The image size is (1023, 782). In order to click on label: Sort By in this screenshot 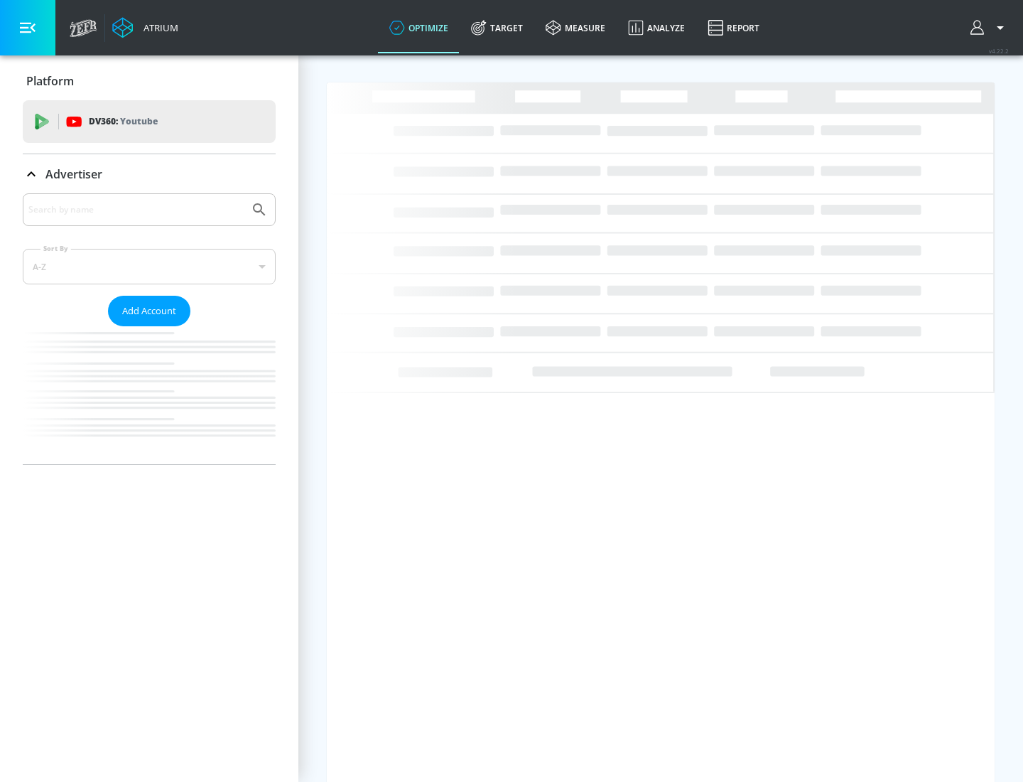, I will do `click(55, 248)`.